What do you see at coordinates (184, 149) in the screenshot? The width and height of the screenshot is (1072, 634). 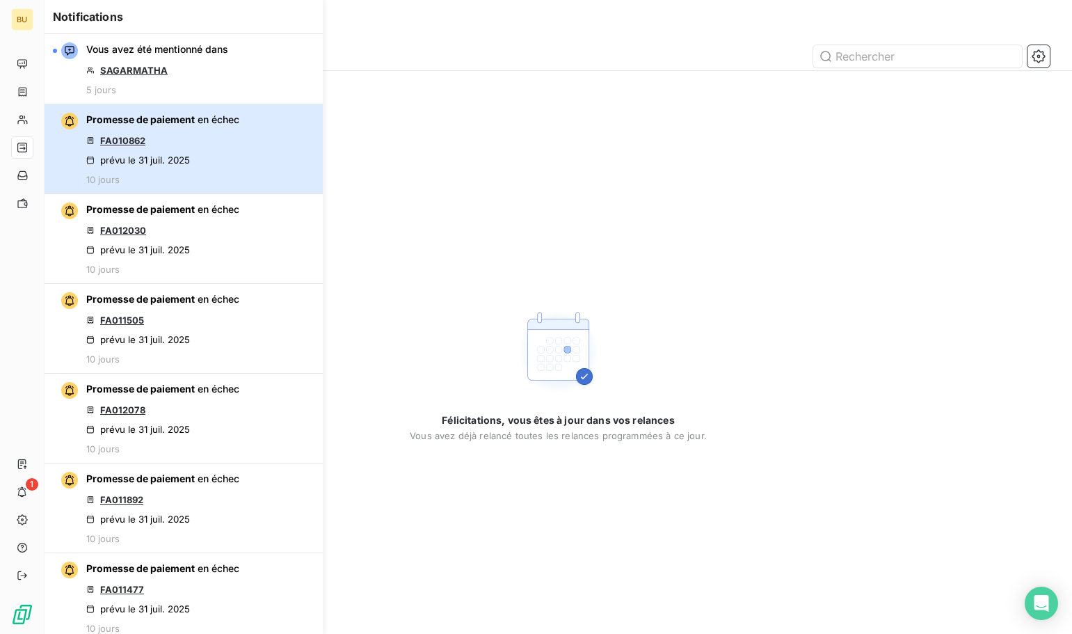 I see `button: Promesse de paiement en échecFA010862prévu le 31 juil. 202510 jours` at bounding box center [184, 149].